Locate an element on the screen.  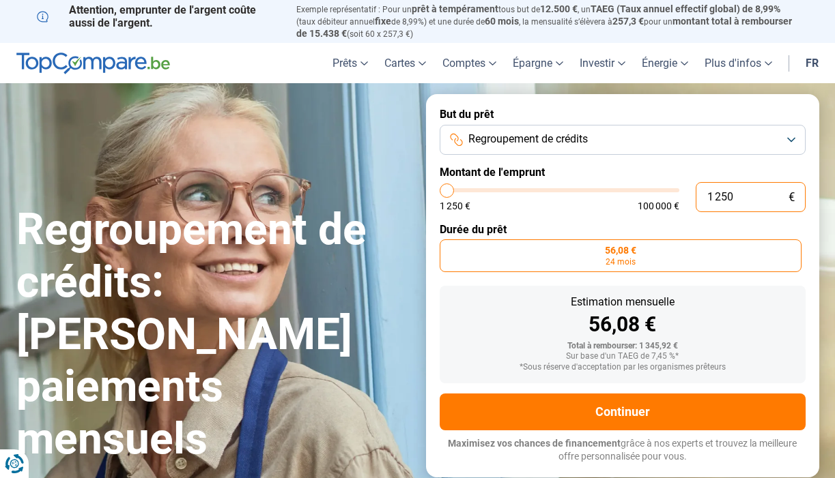
a: Investir is located at coordinates (602, 63).